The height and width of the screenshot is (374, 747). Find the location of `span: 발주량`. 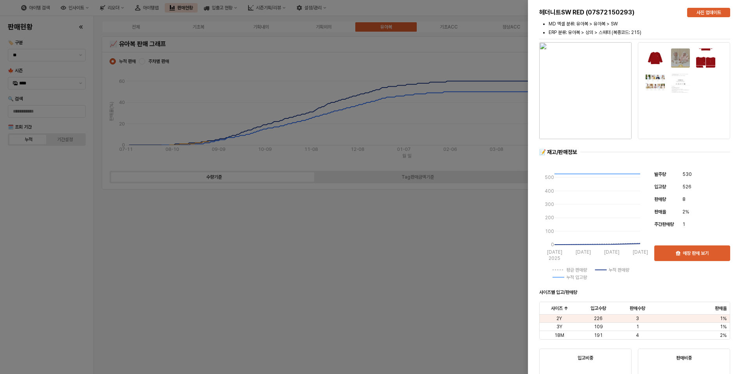

span: 발주량 is located at coordinates (660, 174).